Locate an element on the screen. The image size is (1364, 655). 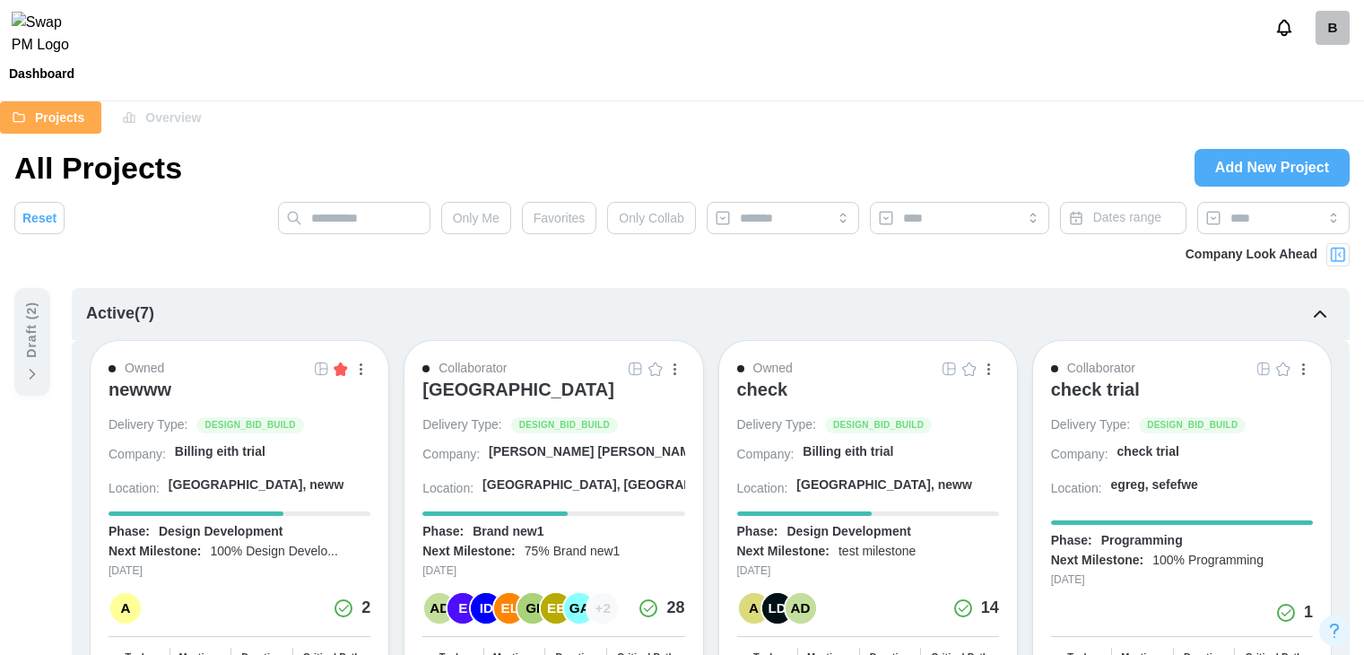
span: Reset is located at coordinates (39, 218).